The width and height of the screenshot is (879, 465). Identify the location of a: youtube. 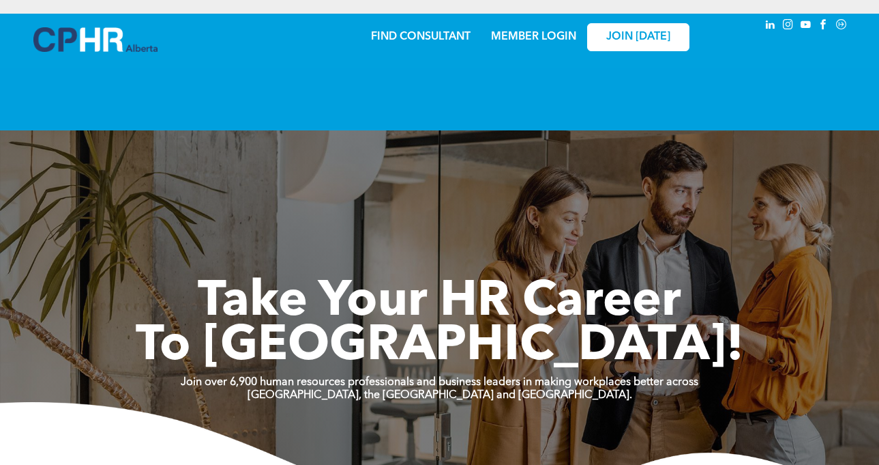
(806, 26).